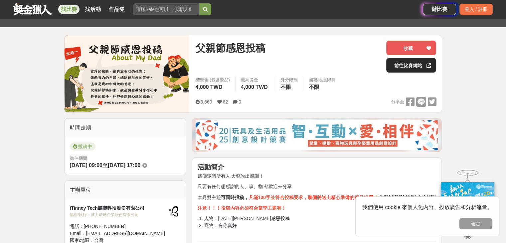 The width and height of the screenshot is (506, 243). I want to click on img: Cover Image, so click(127, 74).